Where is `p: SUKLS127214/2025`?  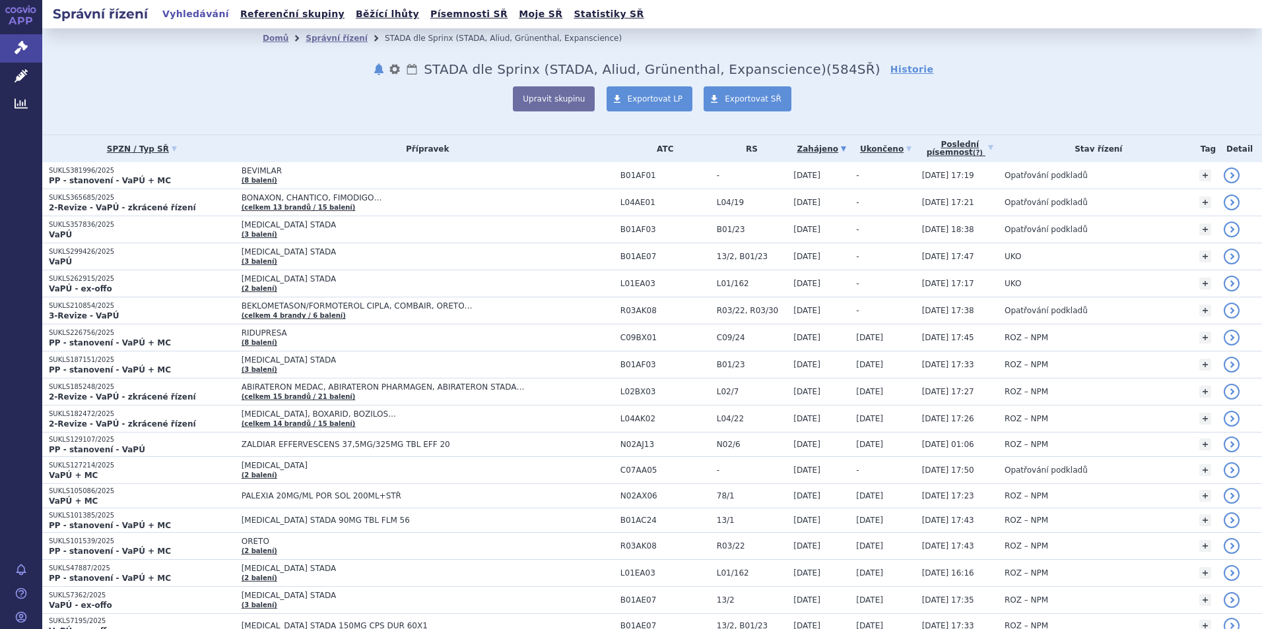
p: SUKLS127214/2025 is located at coordinates (142, 466).